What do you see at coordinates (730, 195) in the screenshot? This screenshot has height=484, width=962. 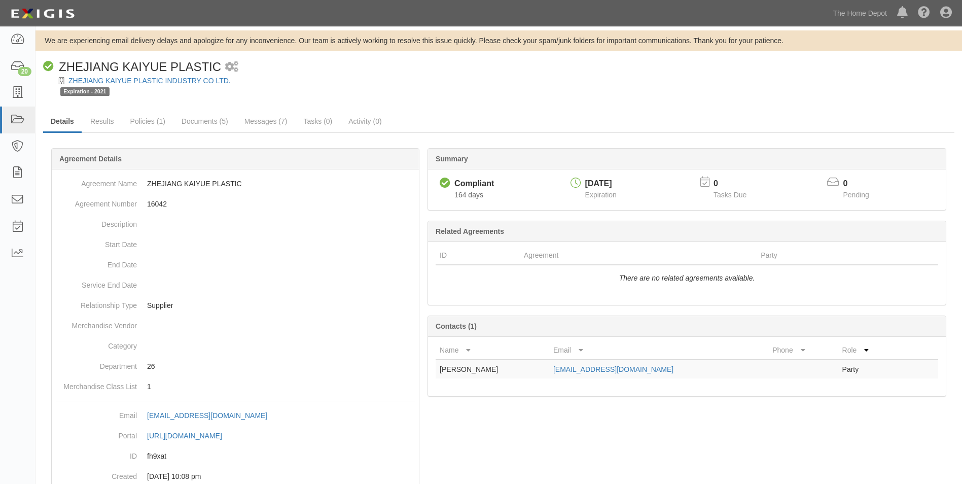 I see `span: Tasks Due` at bounding box center [730, 195].